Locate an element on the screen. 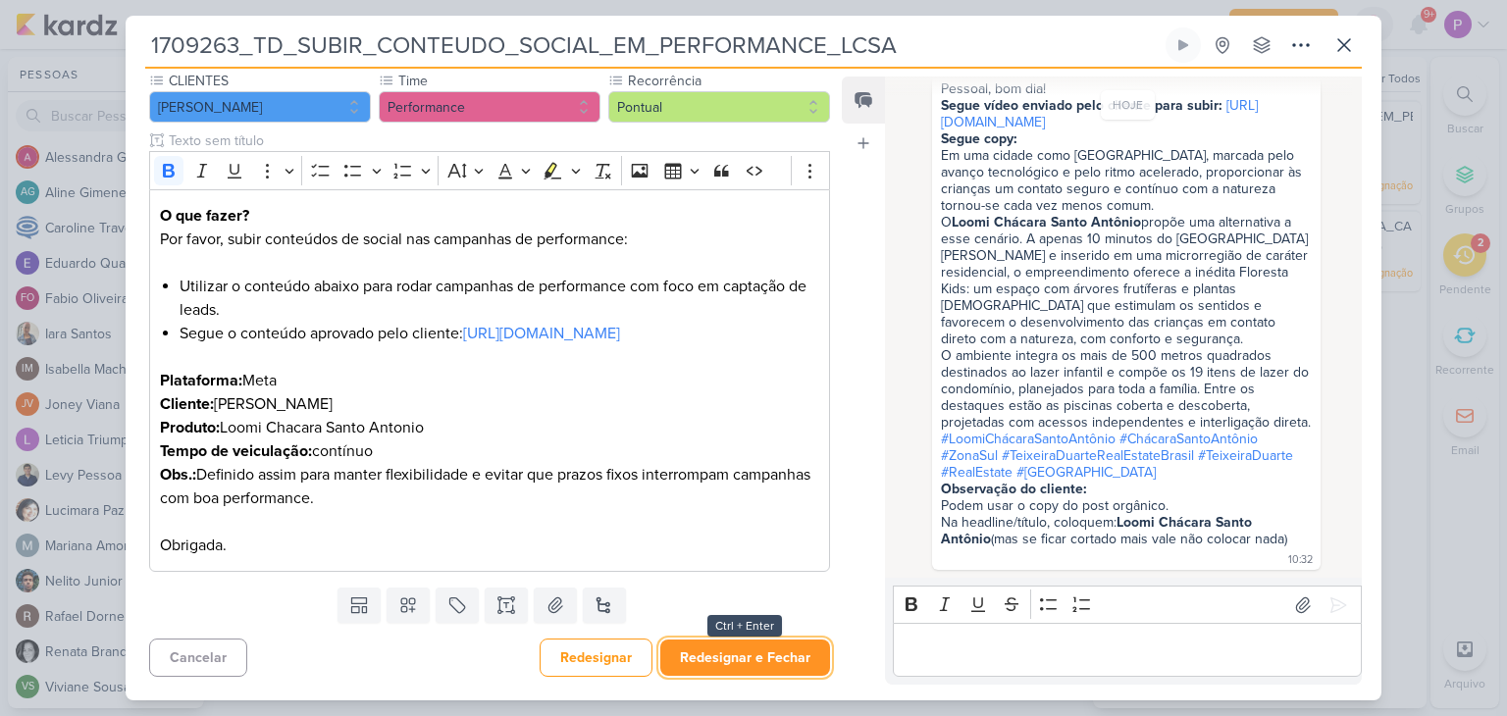 The width and height of the screenshot is (1507, 716). strong: Segue copy: is located at coordinates (979, 138).